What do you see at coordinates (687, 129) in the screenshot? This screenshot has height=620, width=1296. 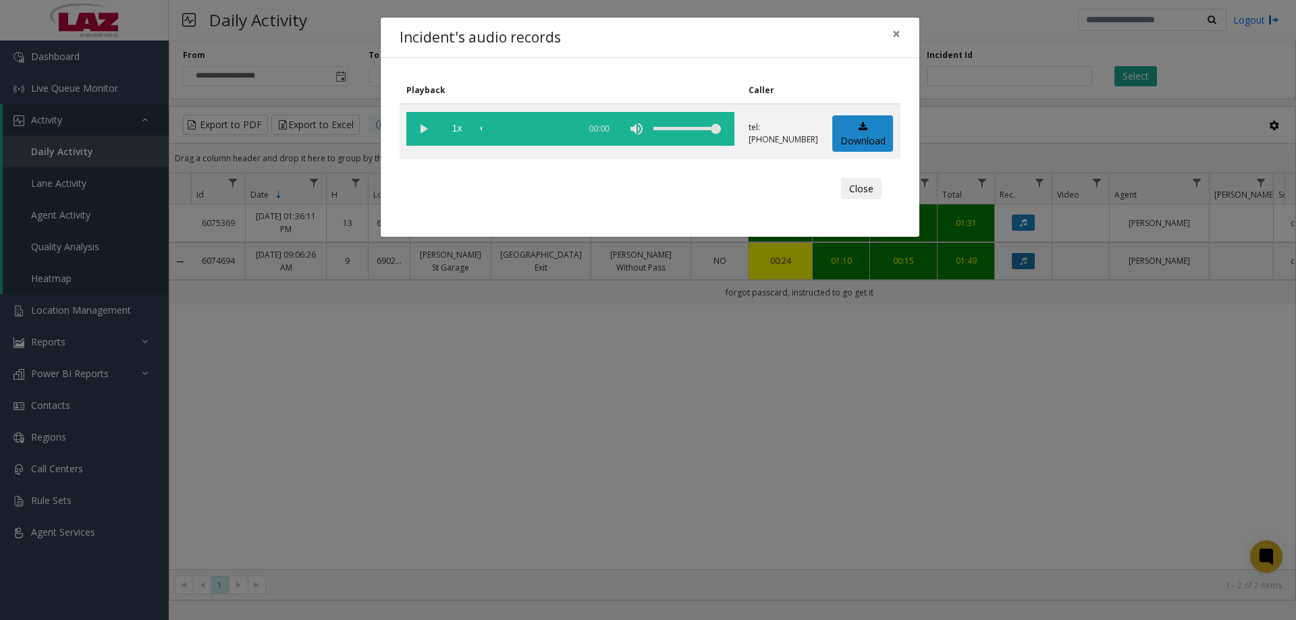 I see `div: volume level` at bounding box center [687, 129].